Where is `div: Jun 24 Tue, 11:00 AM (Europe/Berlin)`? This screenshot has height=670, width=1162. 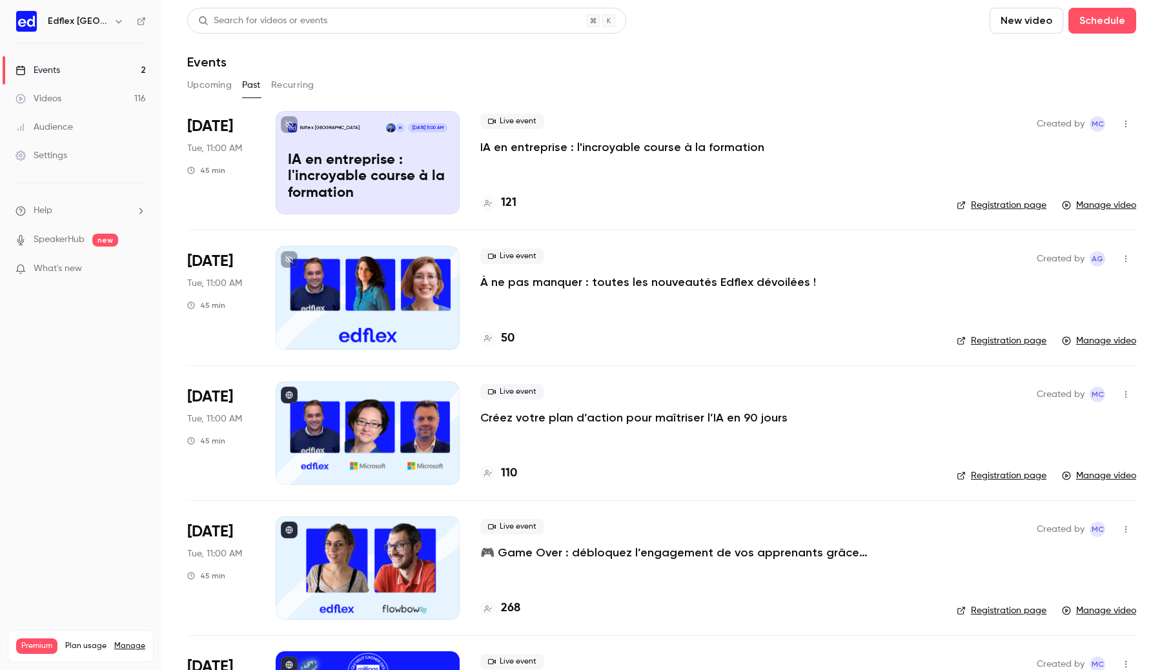 div: Jun 24 Tue, 11:00 AM (Europe/Berlin) is located at coordinates (221, 163).